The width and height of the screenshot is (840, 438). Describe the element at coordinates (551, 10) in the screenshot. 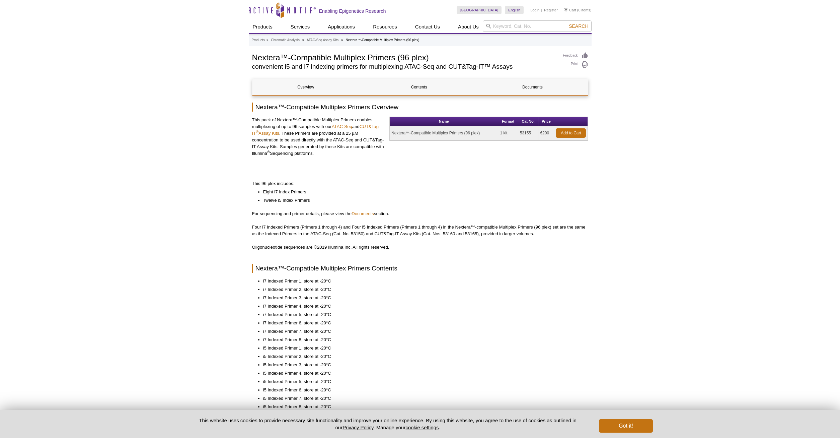

I see `a: Register` at that location.